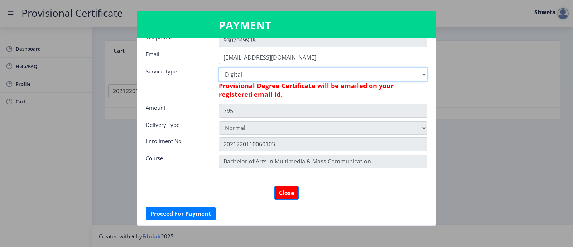 The image size is (573, 247). Describe the element at coordinates (323, 57) in the screenshot. I see `input: Email` at that location.